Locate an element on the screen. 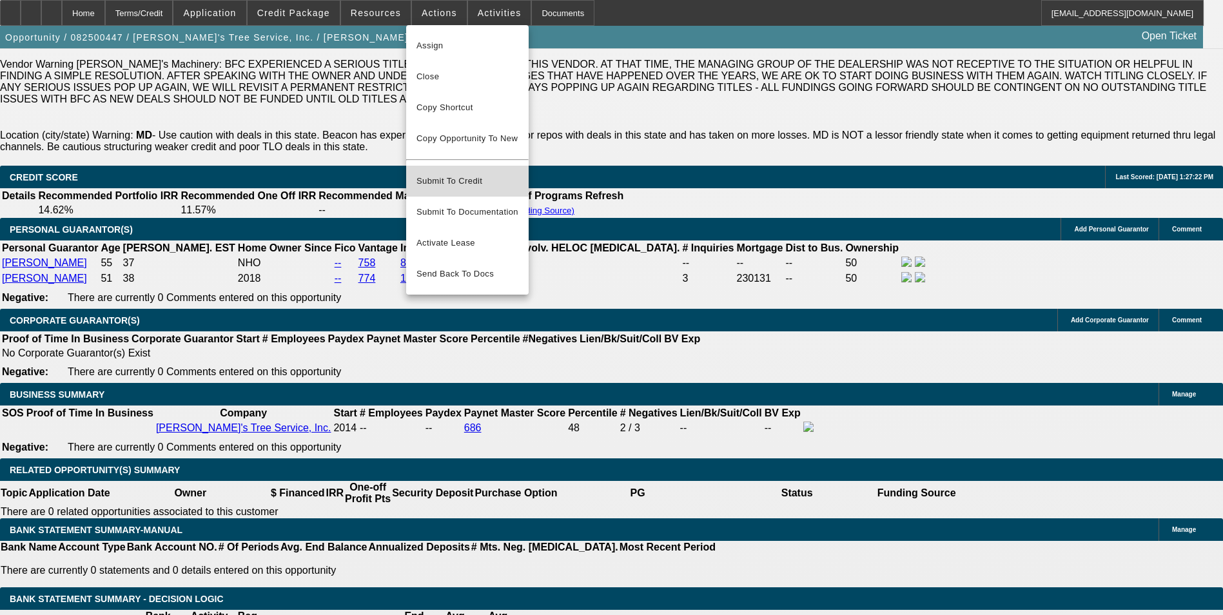 The height and width of the screenshot is (615, 1223). span: Send Back To Docs is located at coordinates (468, 274).